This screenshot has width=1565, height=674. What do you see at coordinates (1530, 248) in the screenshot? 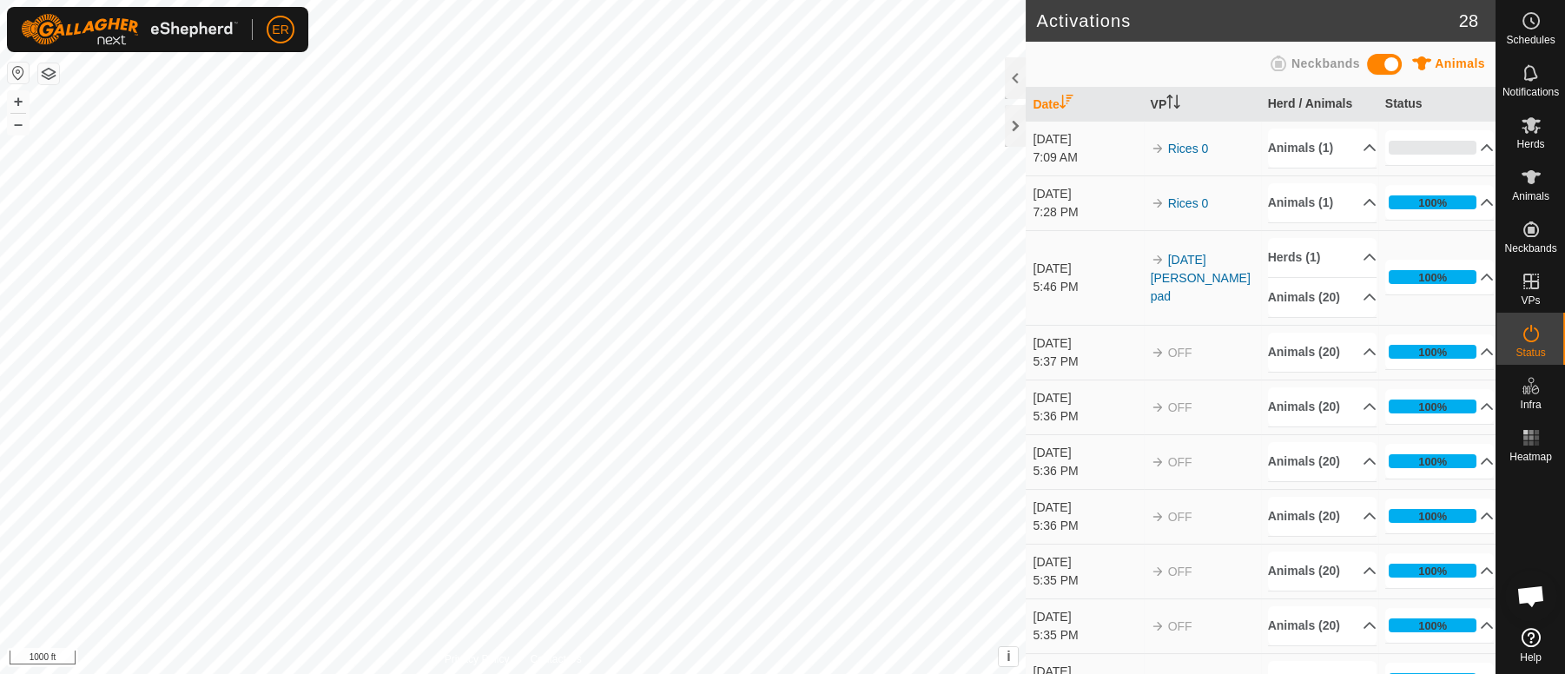
I see `span: Neckbands` at bounding box center [1530, 248].